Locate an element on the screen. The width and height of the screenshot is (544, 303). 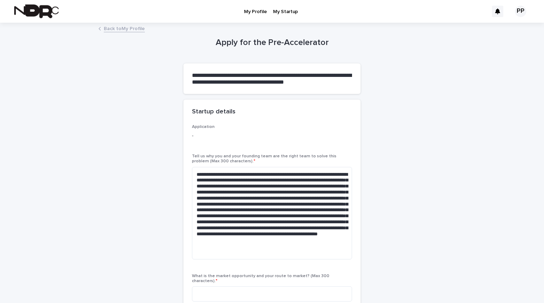
h1: Apply for the Pre-Accelerator is located at coordinates (272, 43).